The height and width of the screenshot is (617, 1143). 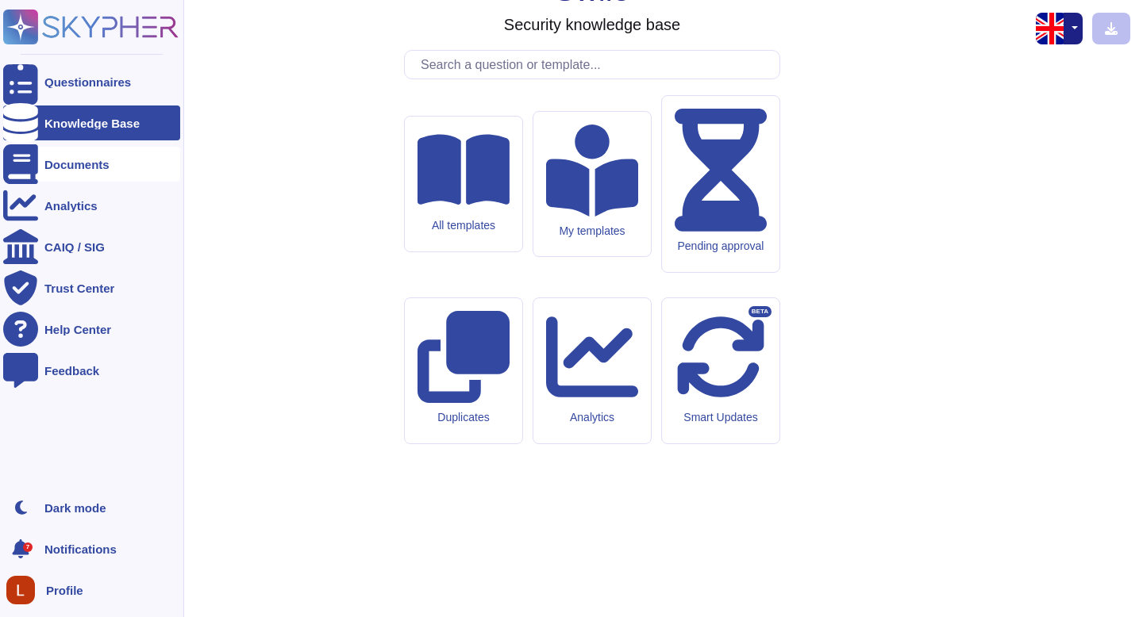 What do you see at coordinates (25, 590) in the screenshot?
I see `button: user` at bounding box center [25, 590].